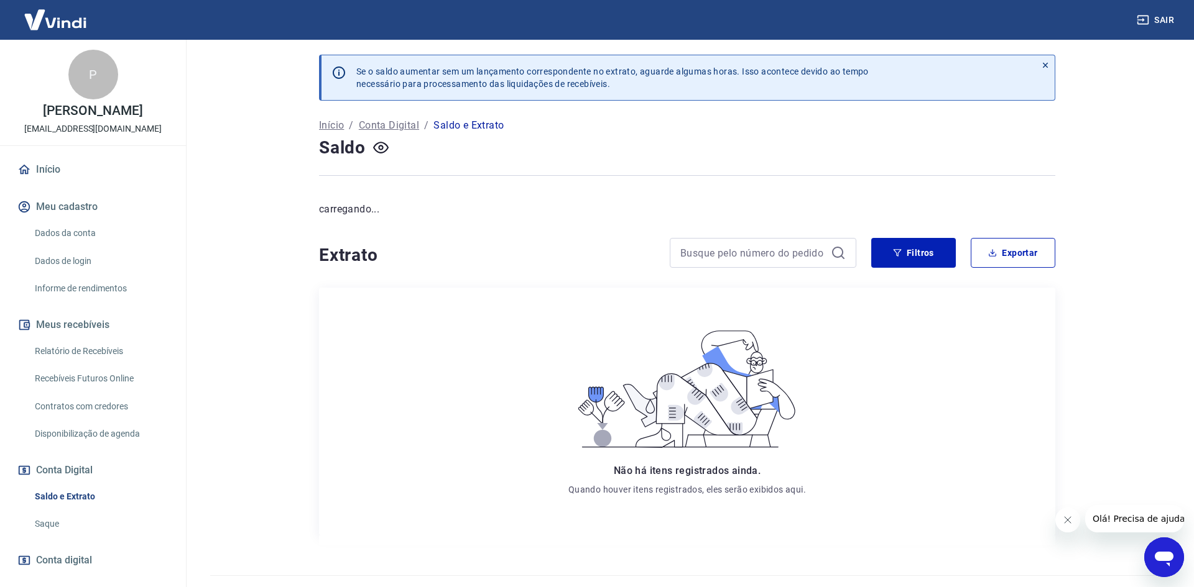 The width and height of the screenshot is (1194, 587). What do you see at coordinates (93, 561) in the screenshot?
I see `a: Conta digital` at bounding box center [93, 561].